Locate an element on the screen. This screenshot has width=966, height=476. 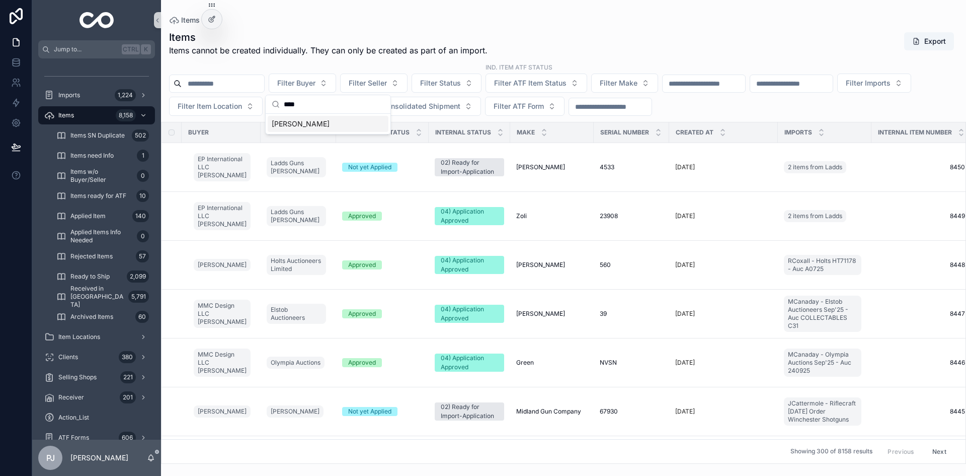
a: Elstob Auctioneers is located at coordinates (299, 314).